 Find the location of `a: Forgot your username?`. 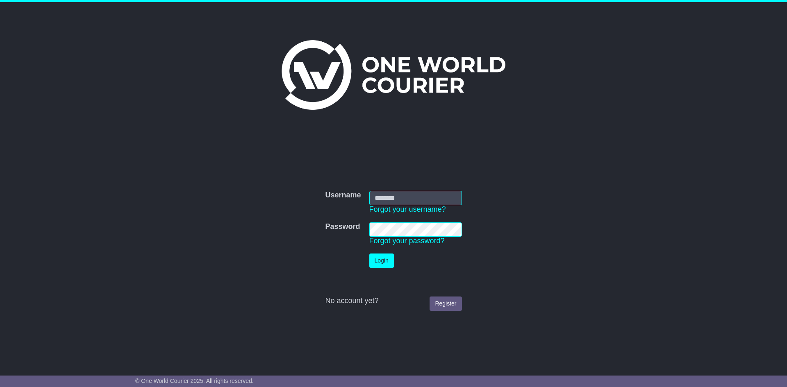

a: Forgot your username? is located at coordinates (407, 209).